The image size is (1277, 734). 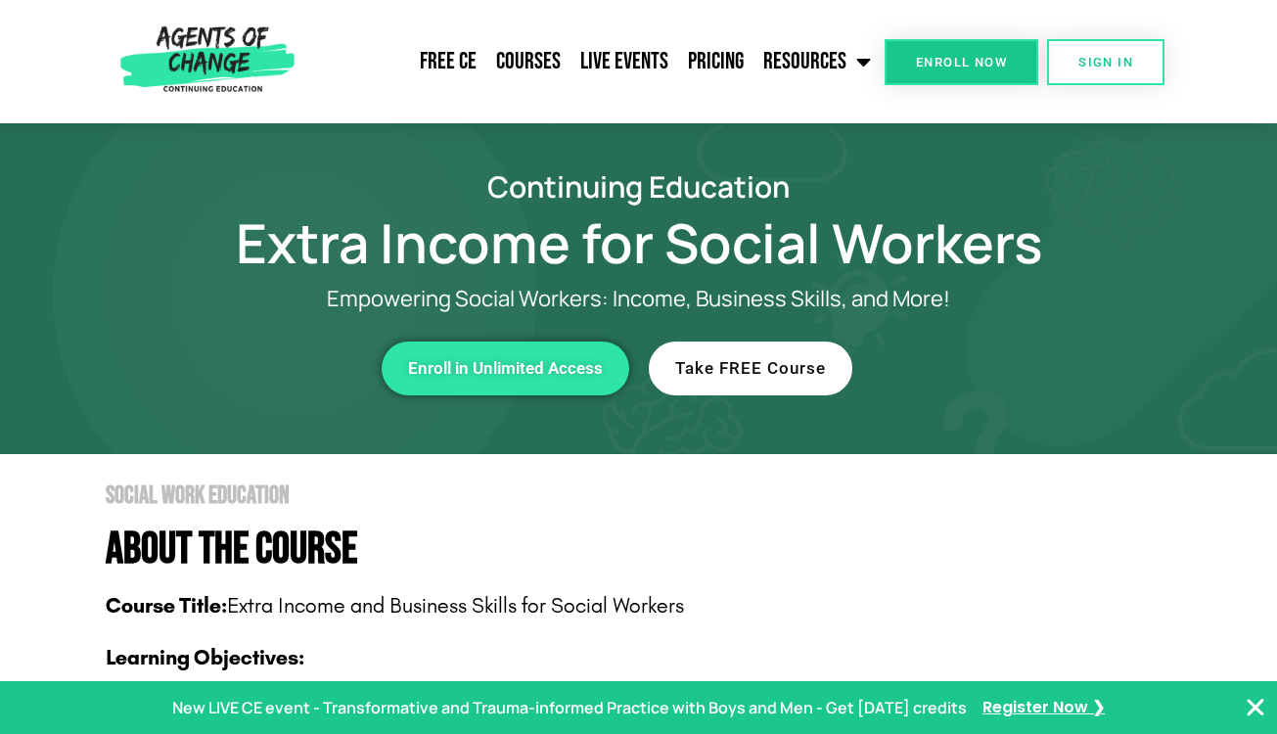 What do you see at coordinates (166, 606) in the screenshot?
I see `b: Course Title:` at bounding box center [166, 606].